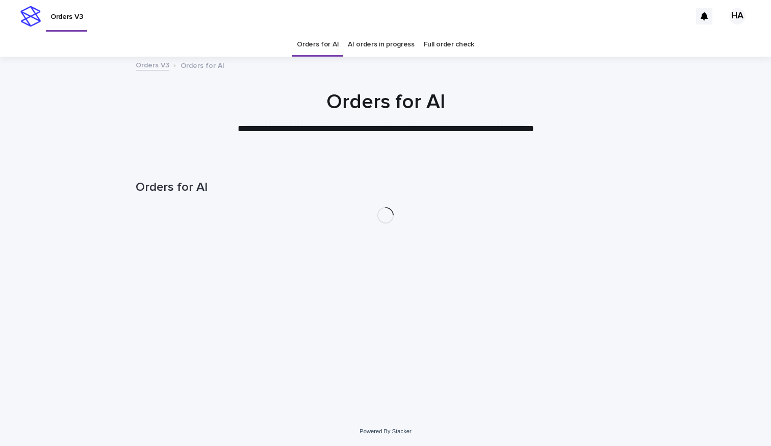 The width and height of the screenshot is (771, 446). I want to click on div: HA, so click(738, 16).